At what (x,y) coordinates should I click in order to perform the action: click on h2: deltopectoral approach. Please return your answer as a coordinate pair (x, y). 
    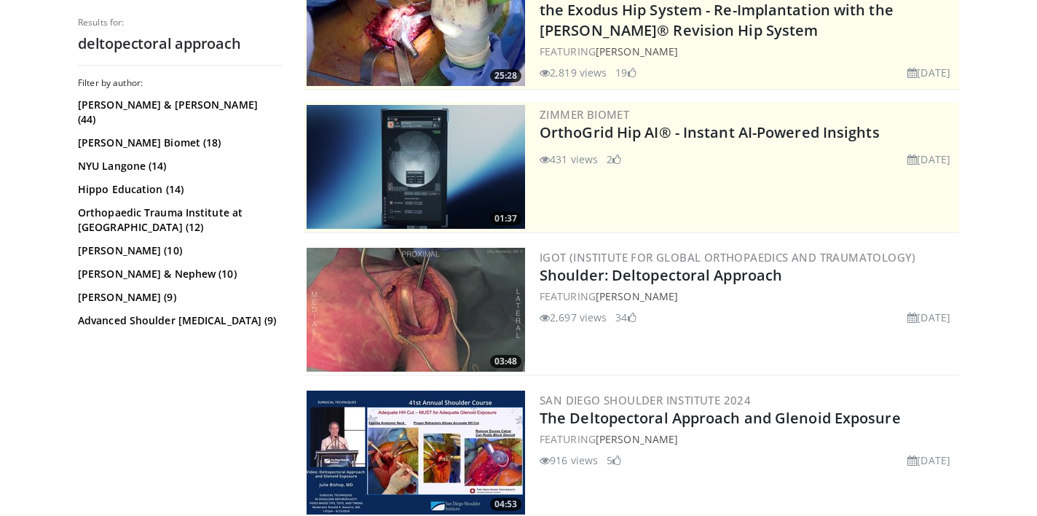
    Looking at the image, I should click on (180, 44).